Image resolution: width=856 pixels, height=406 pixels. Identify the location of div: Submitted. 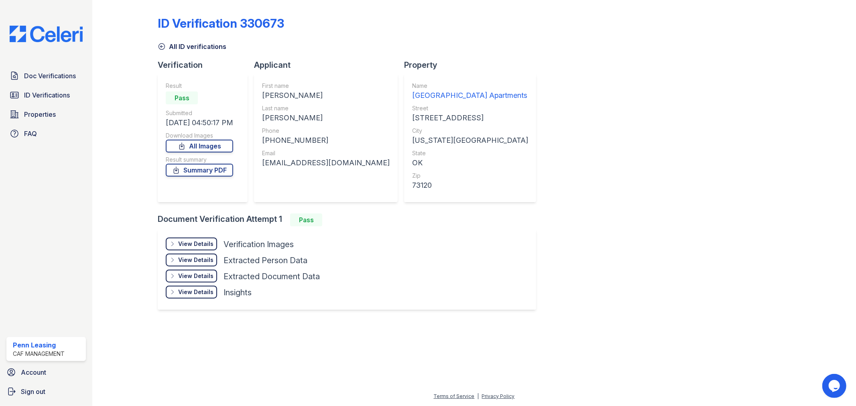
(199, 113).